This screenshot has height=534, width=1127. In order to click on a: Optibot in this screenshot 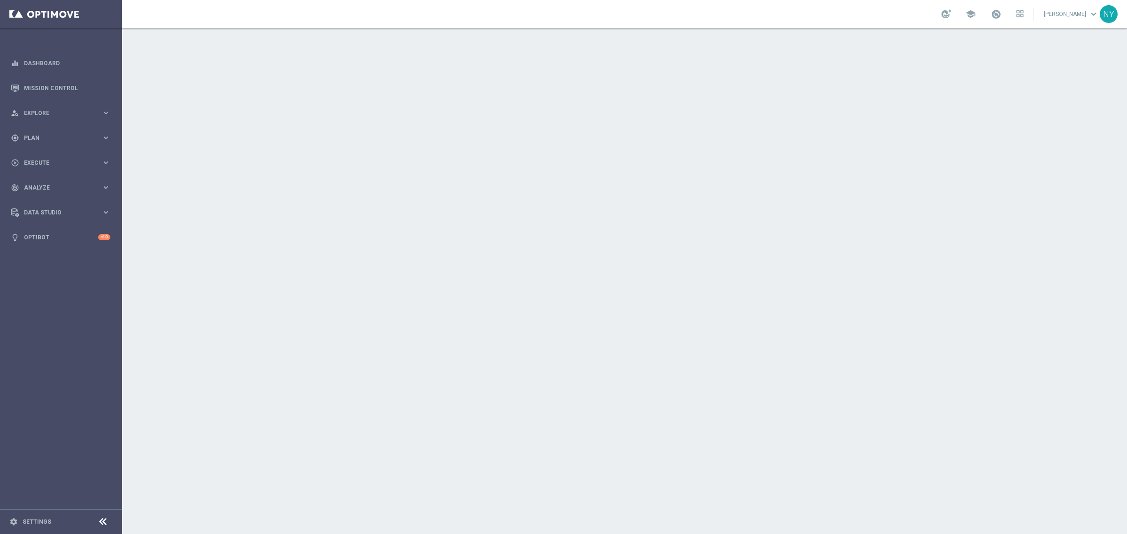, I will do `click(61, 237)`.